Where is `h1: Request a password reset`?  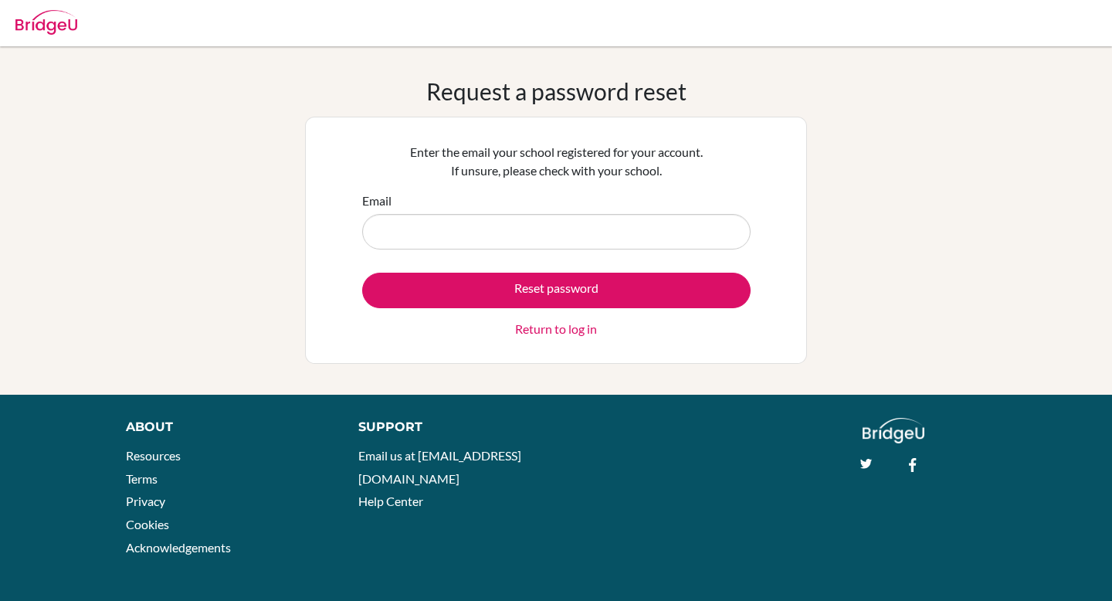
h1: Request a password reset is located at coordinates (556, 91).